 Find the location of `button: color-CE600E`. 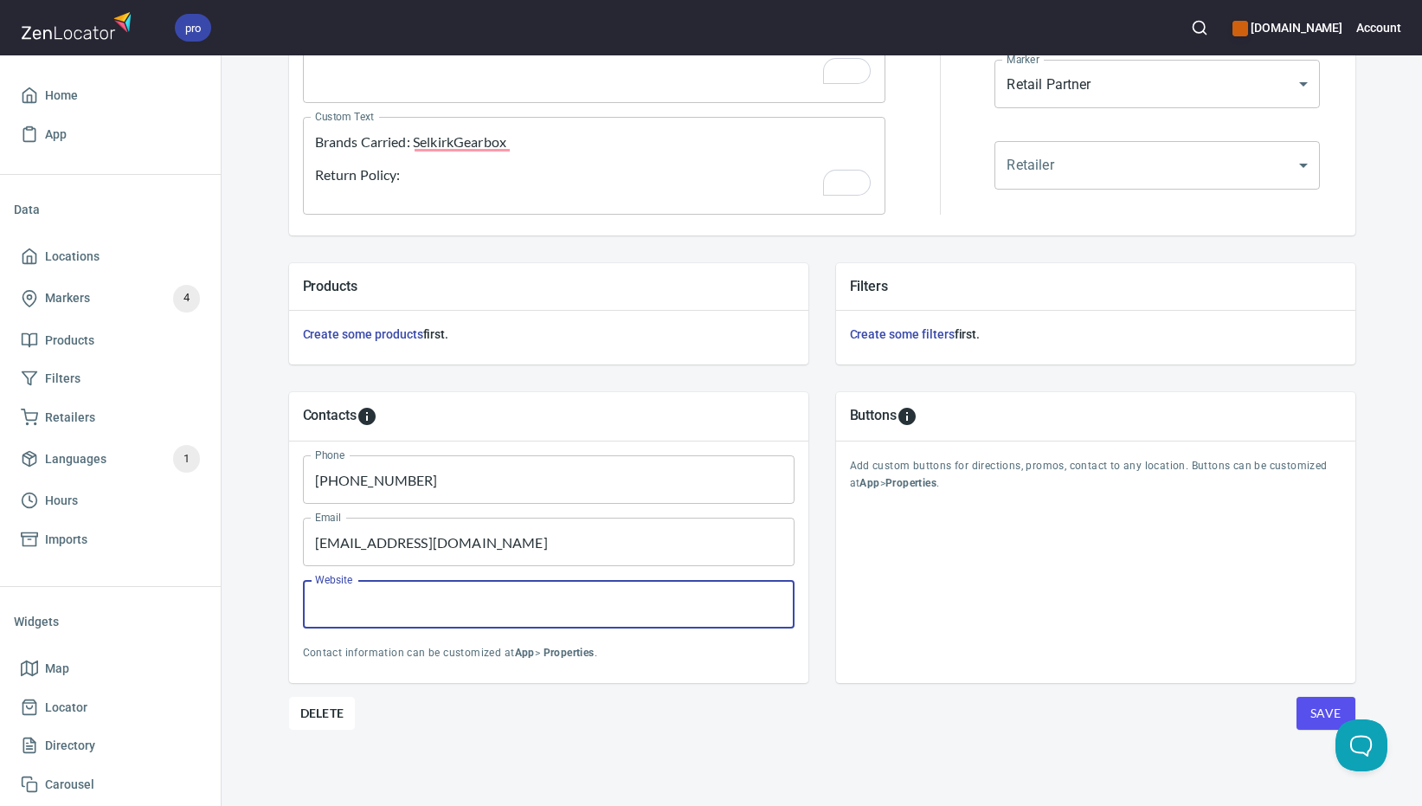

button: color-CE600E is located at coordinates (1240, 29).